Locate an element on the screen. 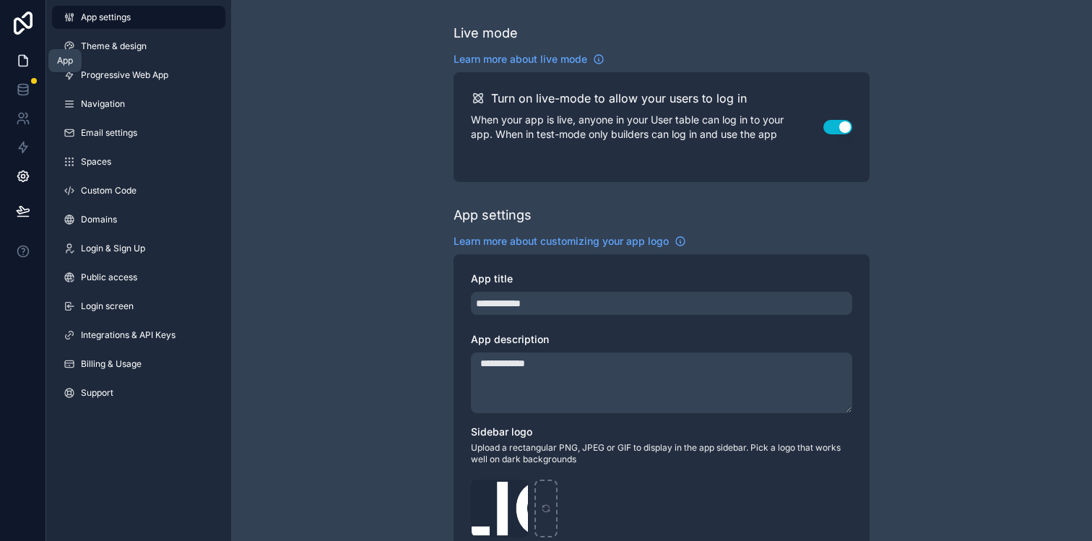 The width and height of the screenshot is (1092, 541). span: Support is located at coordinates (97, 393).